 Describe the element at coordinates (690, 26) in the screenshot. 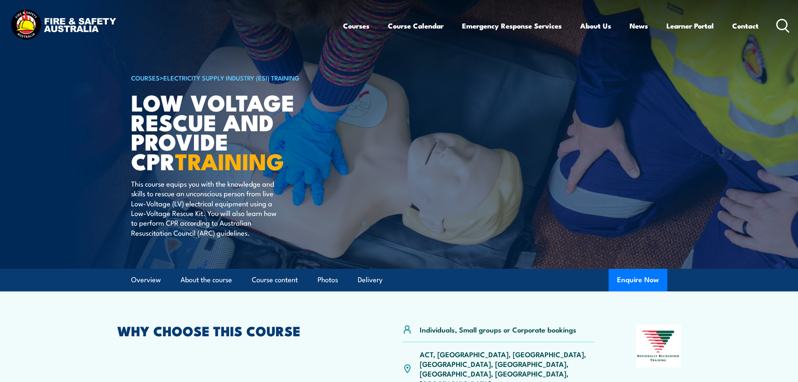

I see `a: Learner Portal` at that location.